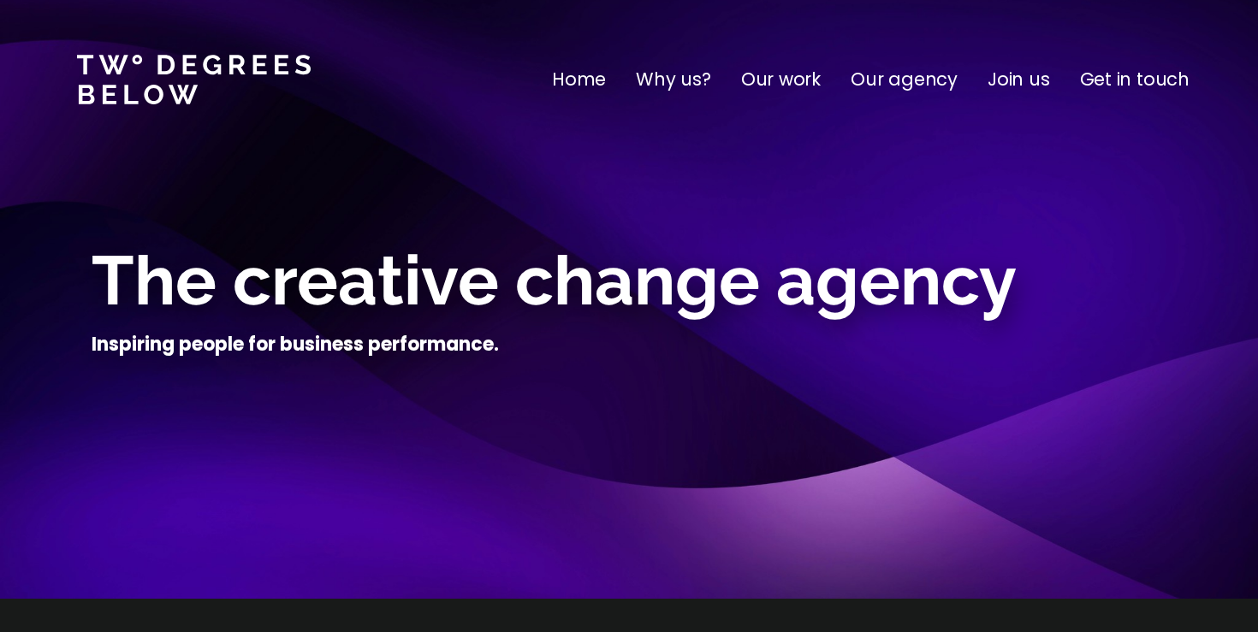 This screenshot has height=632, width=1258. Describe the element at coordinates (1134, 80) in the screenshot. I see `p: Get in touch` at that location.